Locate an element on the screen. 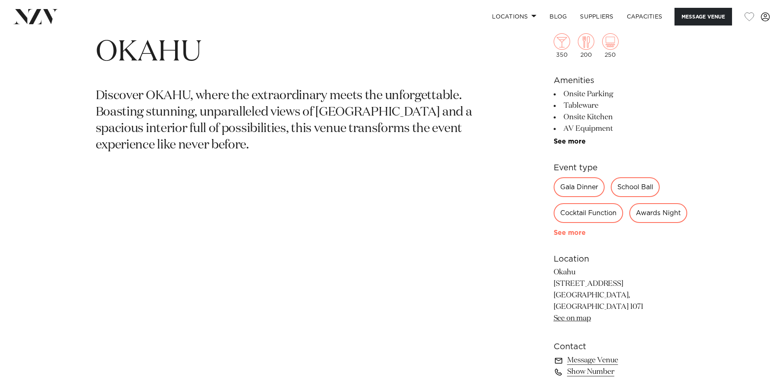 This screenshot has height=378, width=783. li: AV Equipment is located at coordinates (620, 129).